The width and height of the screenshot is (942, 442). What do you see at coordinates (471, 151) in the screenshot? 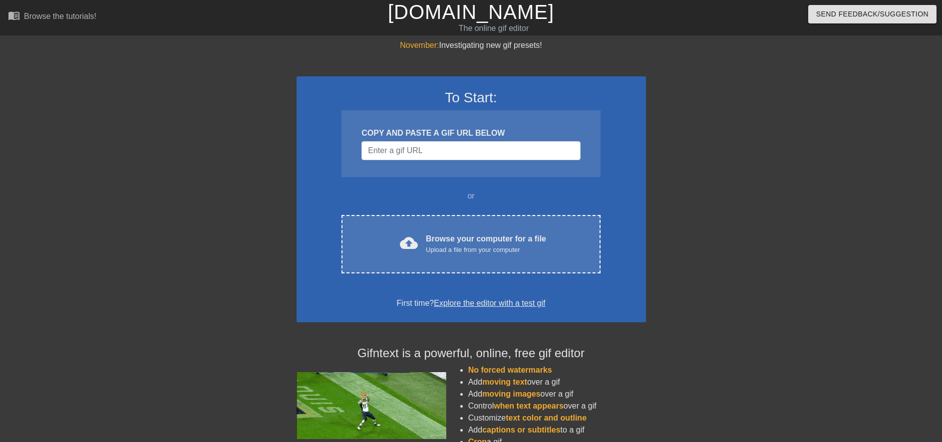
I see `input: Username` at bounding box center [471, 151].